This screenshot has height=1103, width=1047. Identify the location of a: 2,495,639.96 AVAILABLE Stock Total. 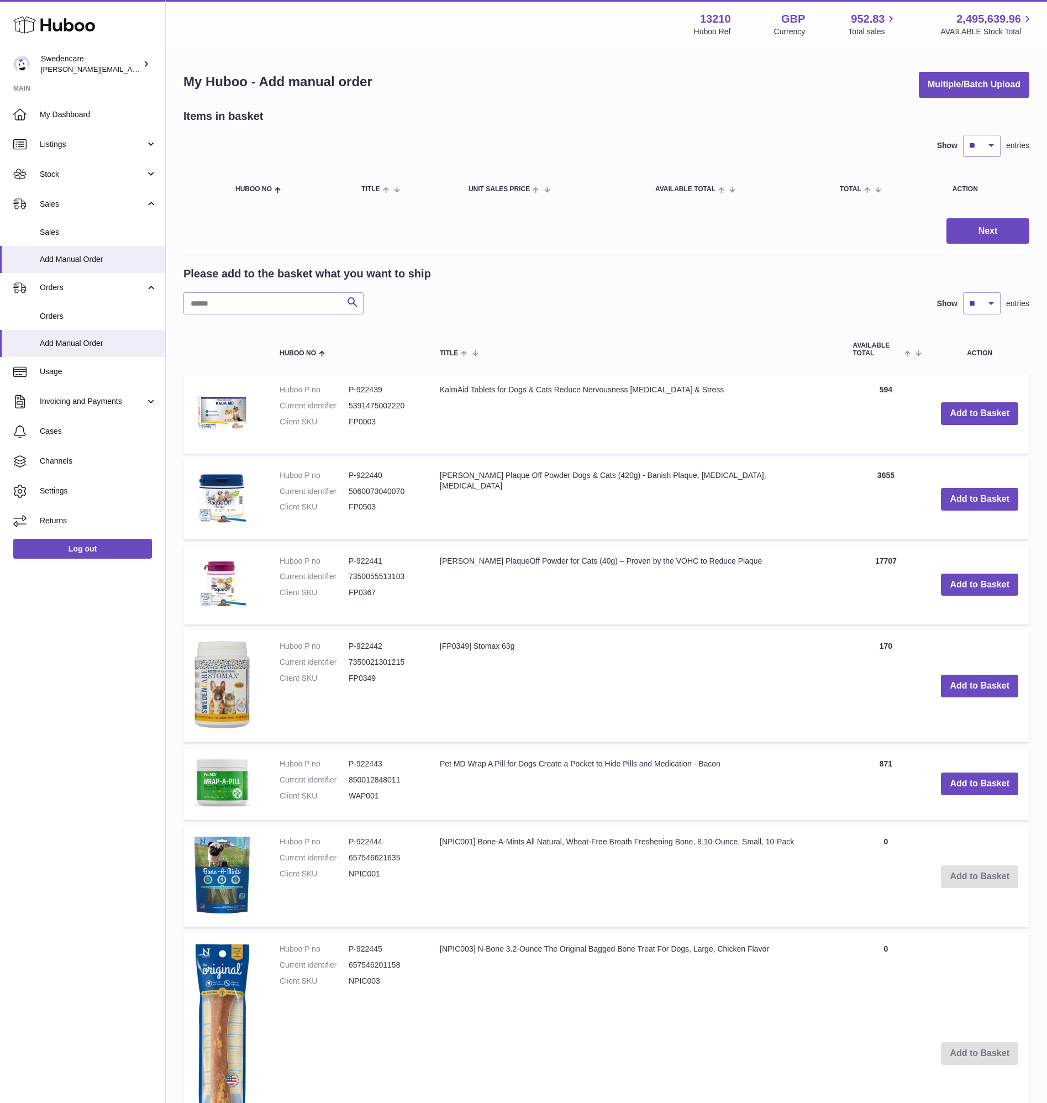
(987, 24).